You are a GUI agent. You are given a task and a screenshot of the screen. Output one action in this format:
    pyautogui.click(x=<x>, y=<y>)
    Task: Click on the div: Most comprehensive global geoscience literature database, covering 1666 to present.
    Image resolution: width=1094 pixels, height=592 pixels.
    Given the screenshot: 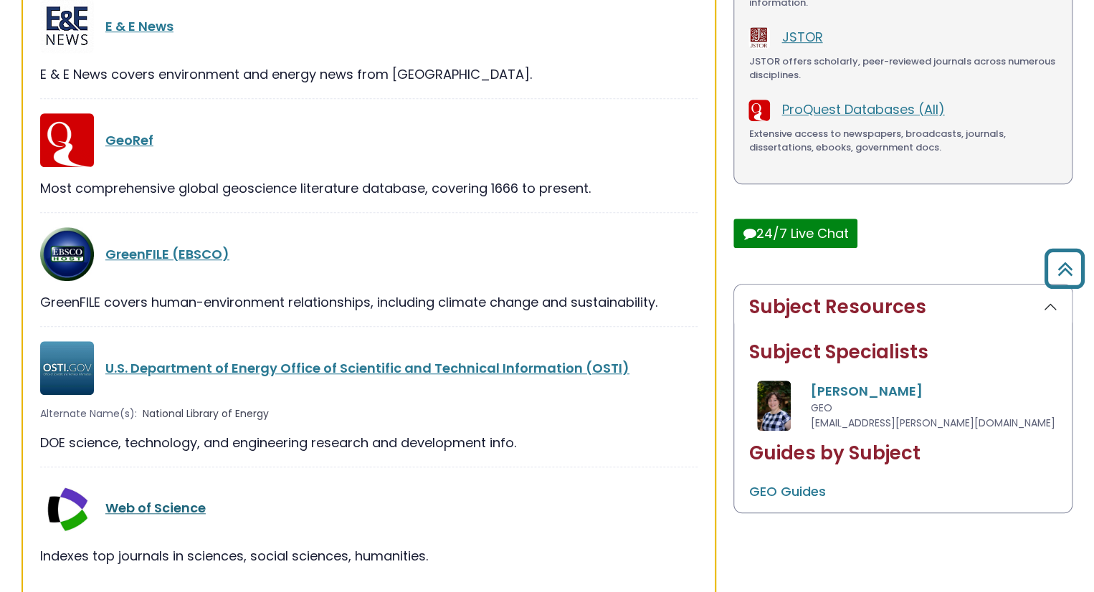 What is the action you would take?
    pyautogui.click(x=369, y=188)
    